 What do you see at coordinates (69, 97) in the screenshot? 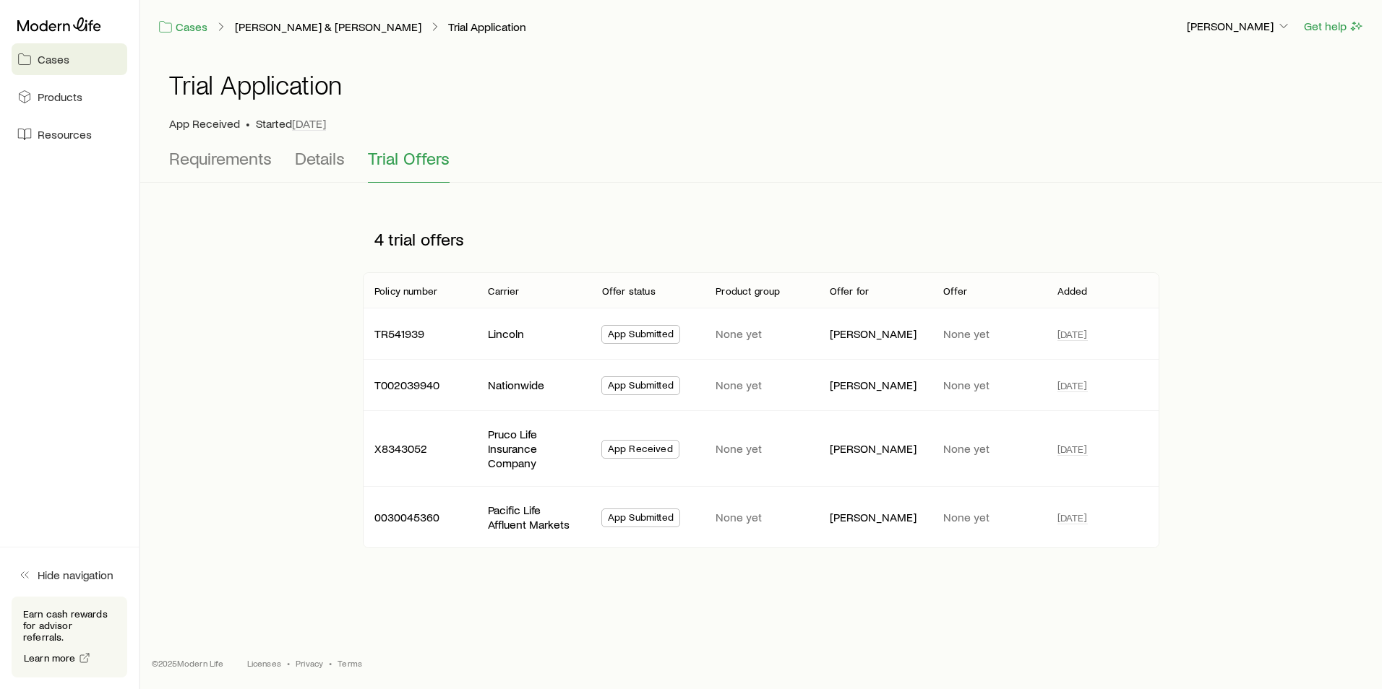
I see `a: Products` at bounding box center [69, 97].